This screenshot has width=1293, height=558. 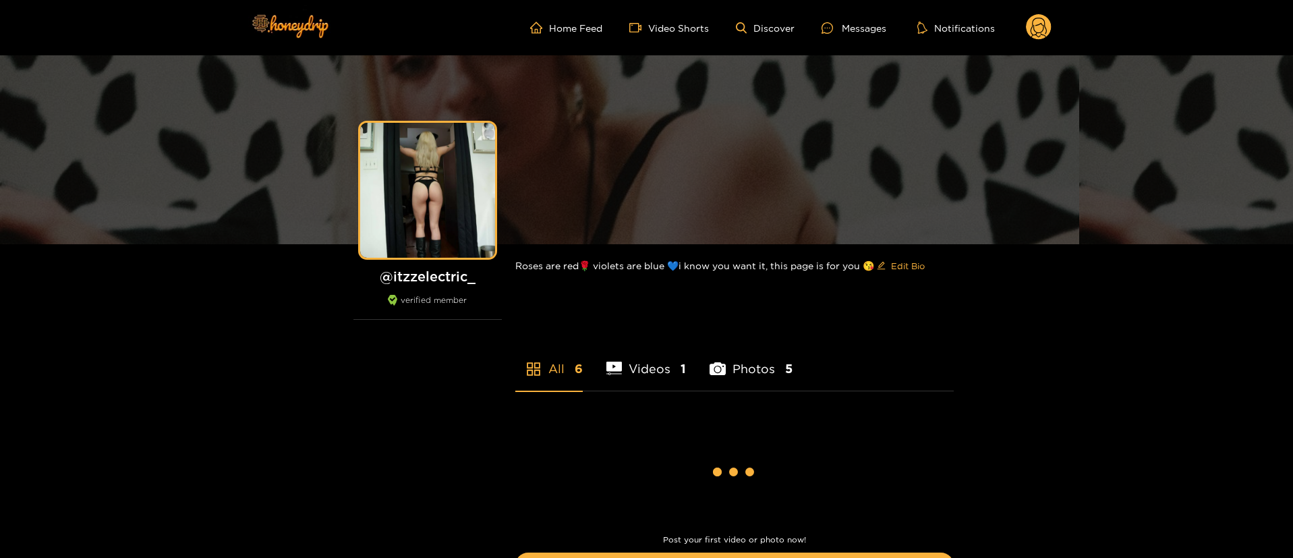 What do you see at coordinates (751, 360) in the screenshot?
I see `li: Photos` at bounding box center [751, 360].